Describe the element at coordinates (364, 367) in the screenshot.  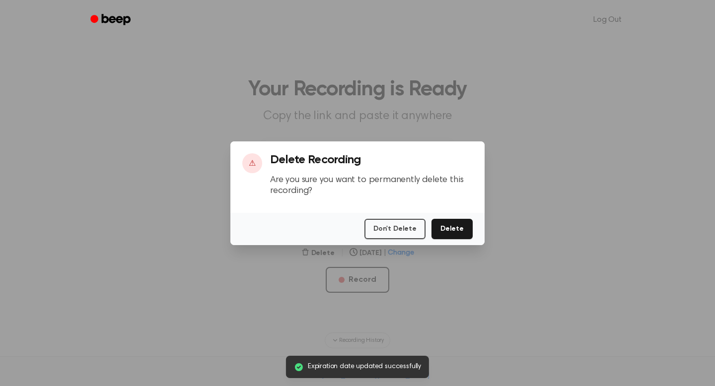
I see `span: Expiration date updated successfully` at that location.